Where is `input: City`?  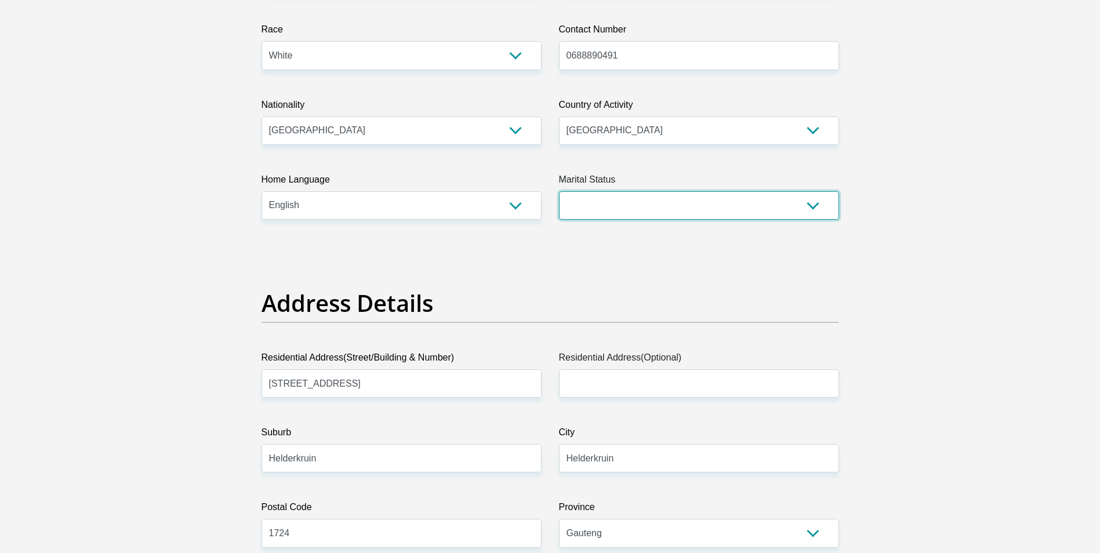
input: City is located at coordinates (699, 458).